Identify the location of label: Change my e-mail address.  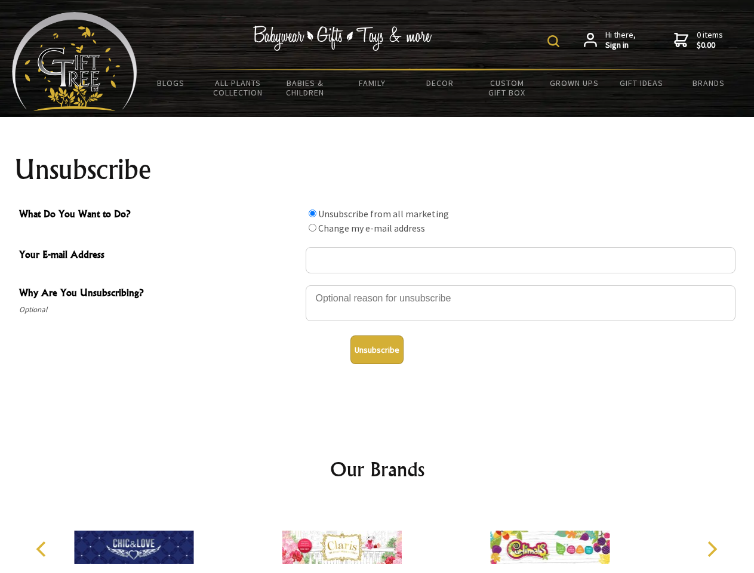
(371, 228).